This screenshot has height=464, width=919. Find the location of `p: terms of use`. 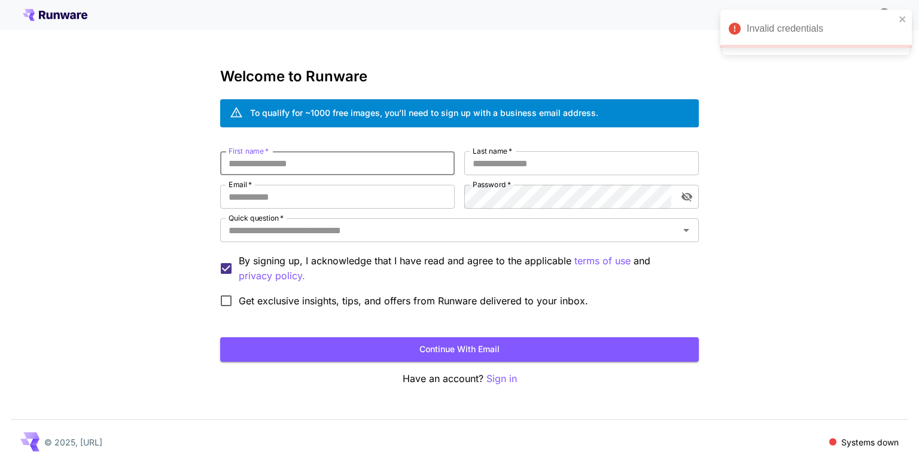

p: terms of use is located at coordinates (602, 261).